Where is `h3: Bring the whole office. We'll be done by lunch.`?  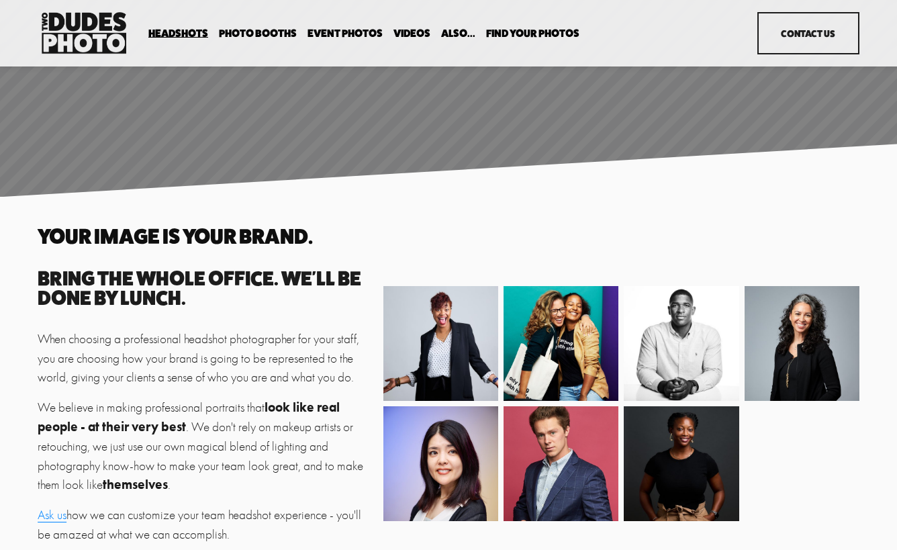
h3: Bring the whole office. We'll be done by lunch. is located at coordinates (206, 288).